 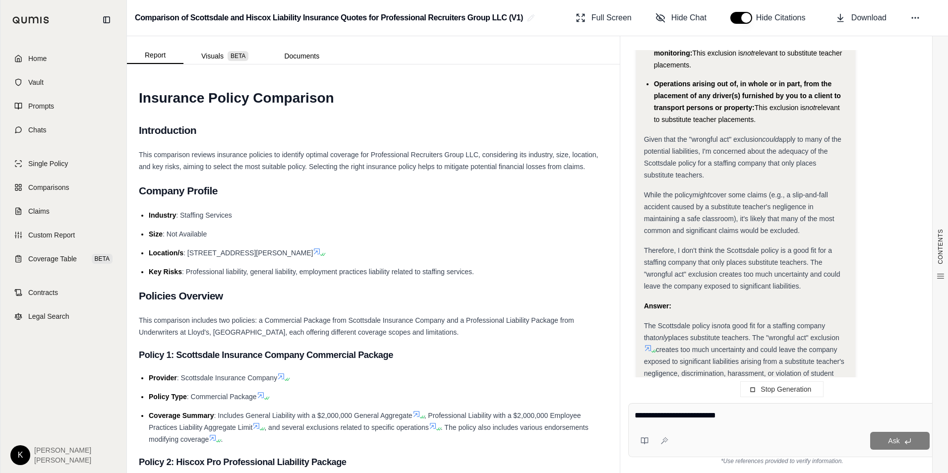 I want to click on span: Provider, so click(x=163, y=378).